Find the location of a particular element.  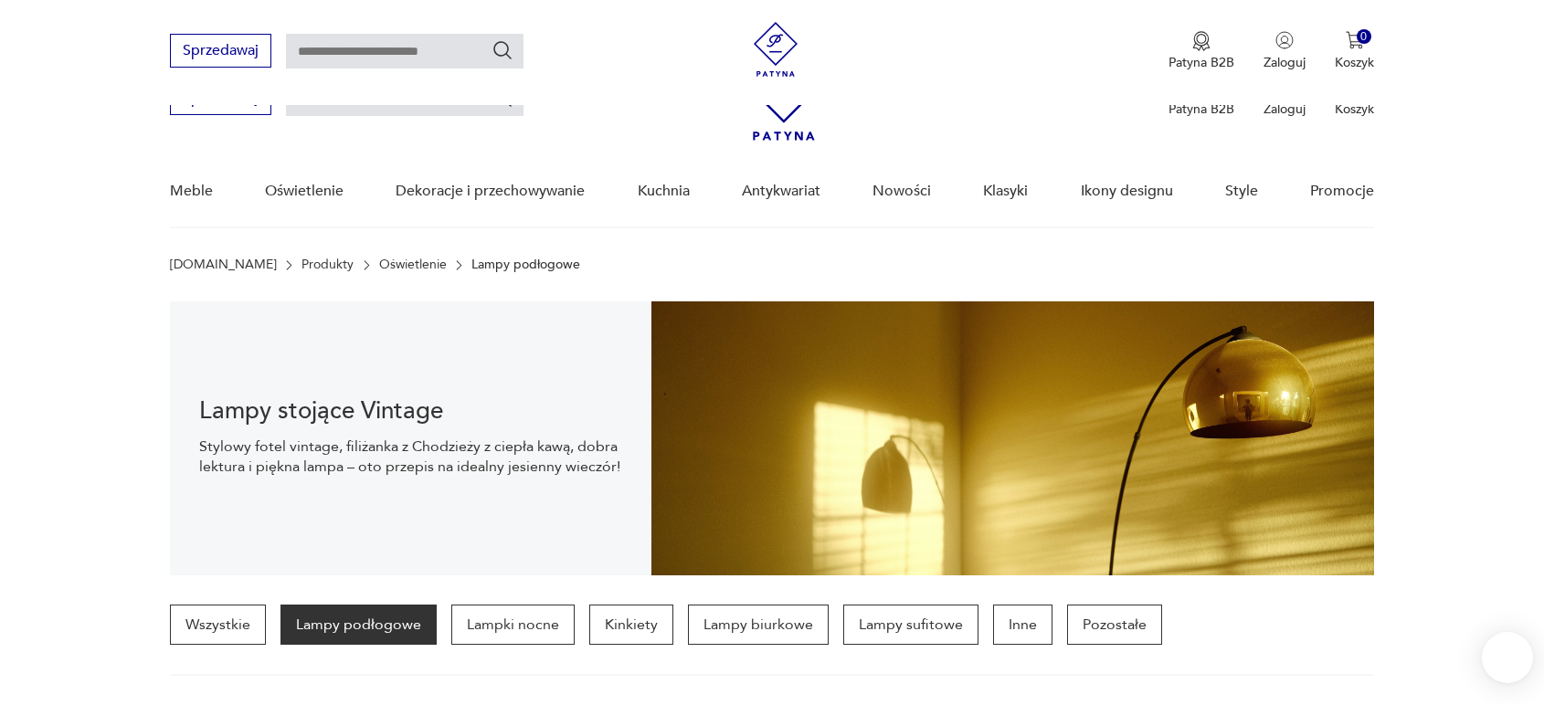

img: 10e6338538aad63f941a4120ddb6aaec.jpg is located at coordinates (1012, 438).